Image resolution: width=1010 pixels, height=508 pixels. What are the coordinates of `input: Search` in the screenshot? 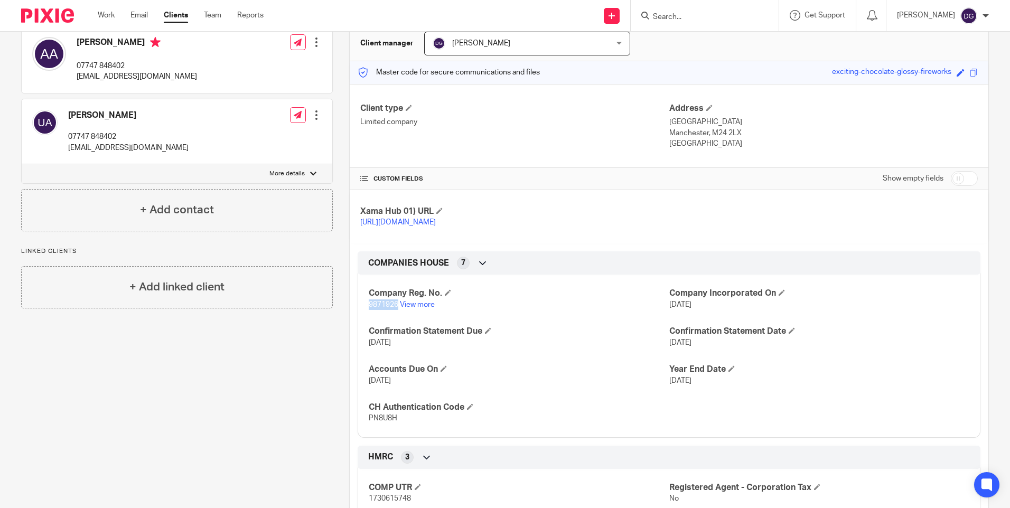 It's located at (700, 17).